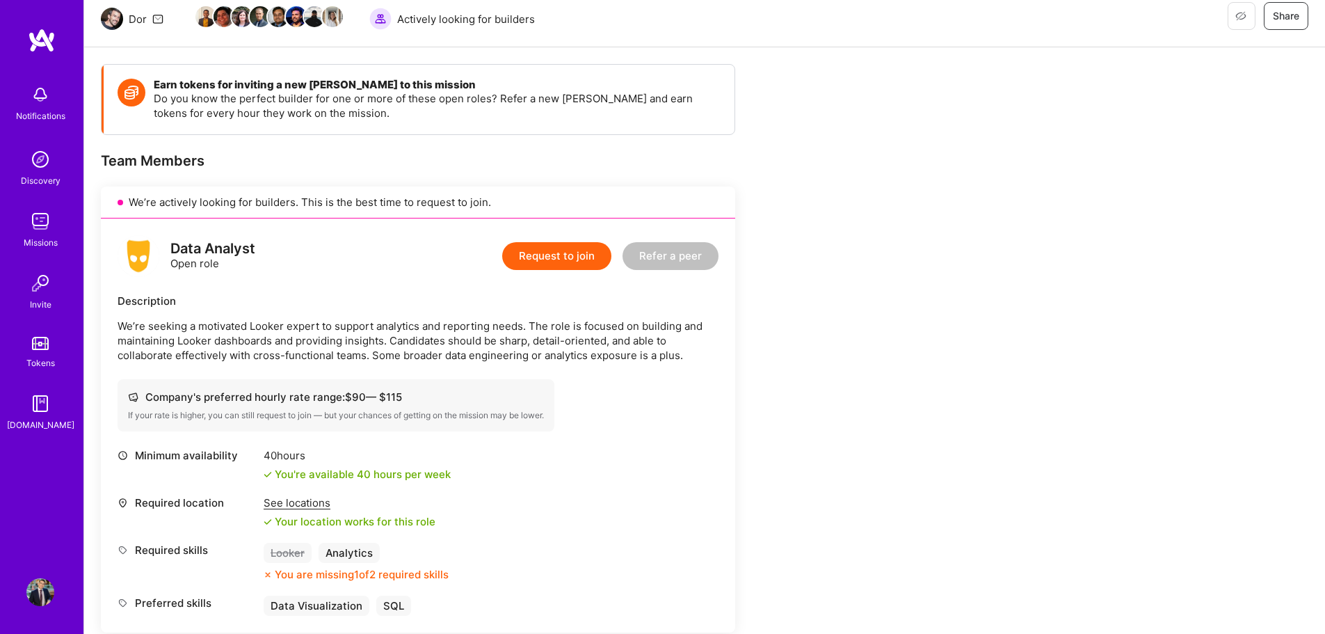 This screenshot has height=634, width=1325. I want to click on div: Company's preferred hourly rate range: $ 90 — $ 115, so click(336, 397).